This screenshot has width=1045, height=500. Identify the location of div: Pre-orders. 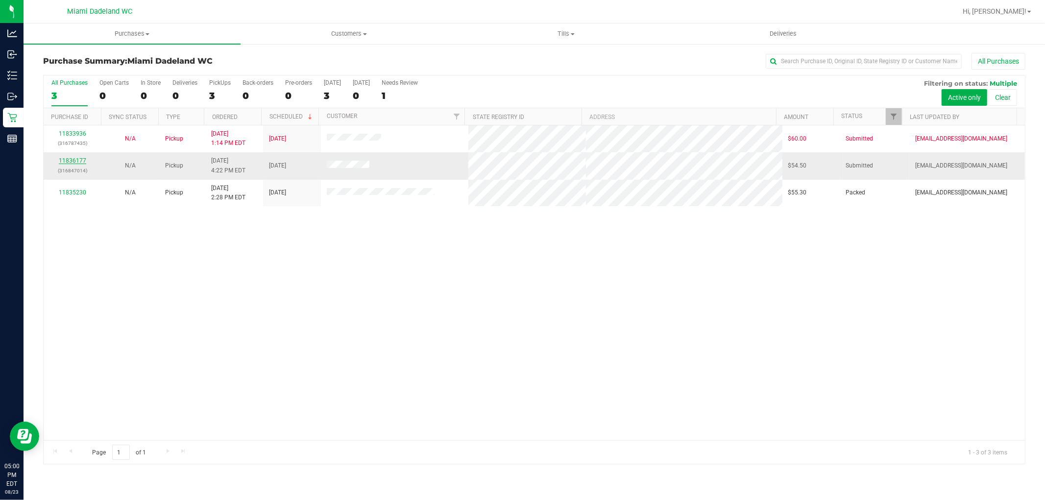
(298, 83).